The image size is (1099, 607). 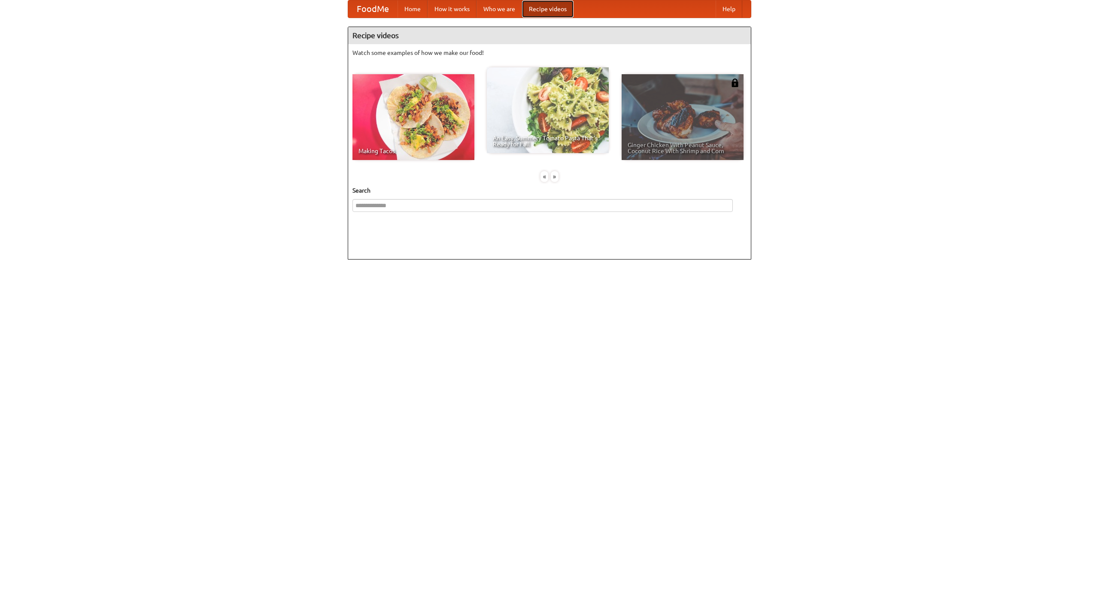 What do you see at coordinates (499, 9) in the screenshot?
I see `a: Who we are` at bounding box center [499, 9].